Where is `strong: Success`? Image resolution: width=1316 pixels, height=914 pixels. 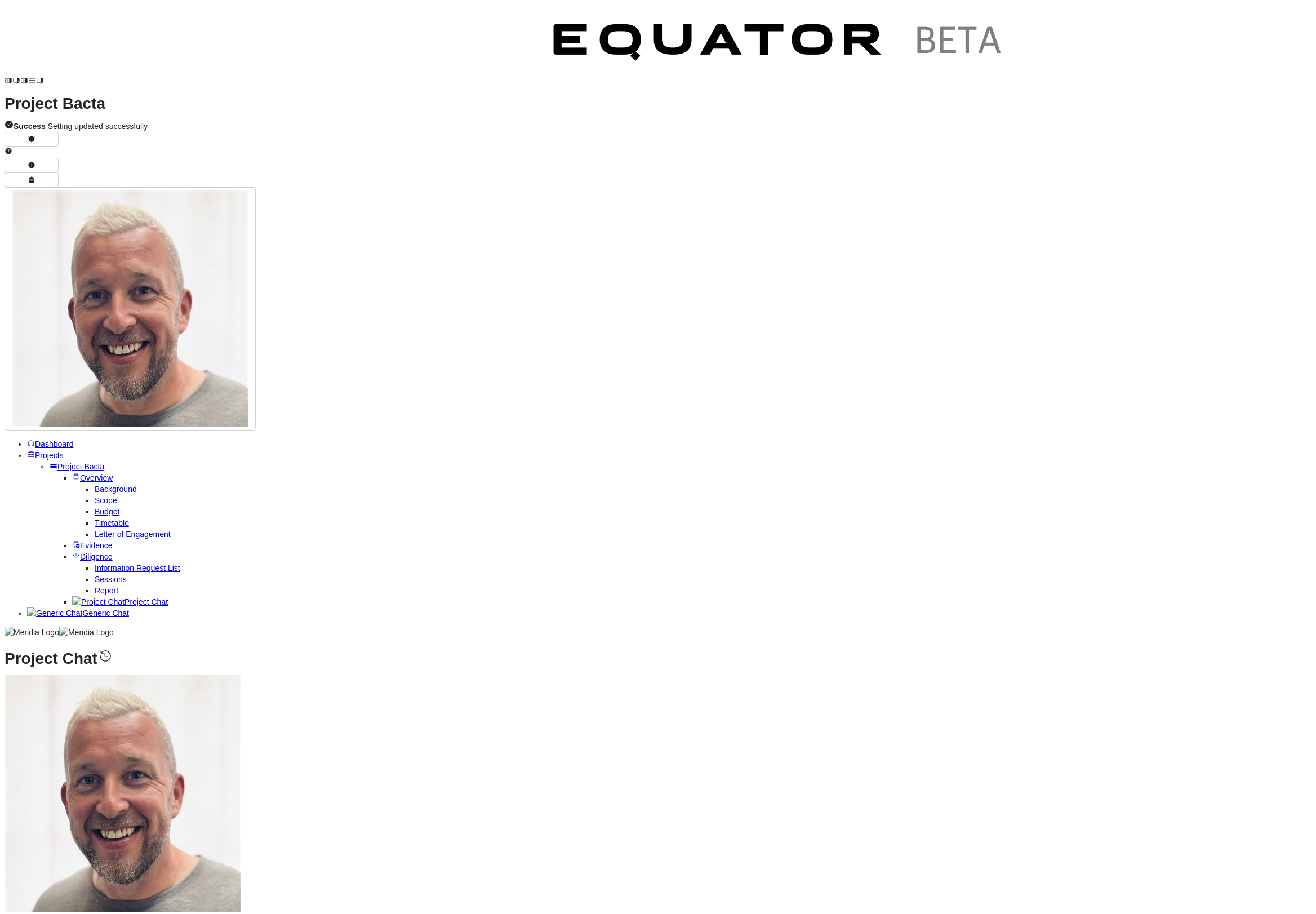
strong: Success is located at coordinates (29, 126).